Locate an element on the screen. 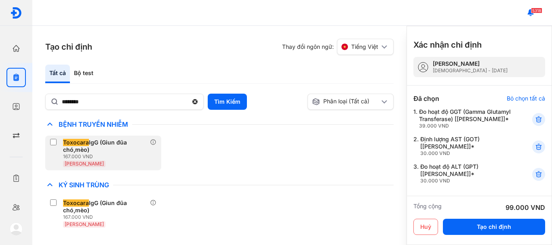 This screenshot has width=552, height=245. div: Tất cả is located at coordinates (57, 74).